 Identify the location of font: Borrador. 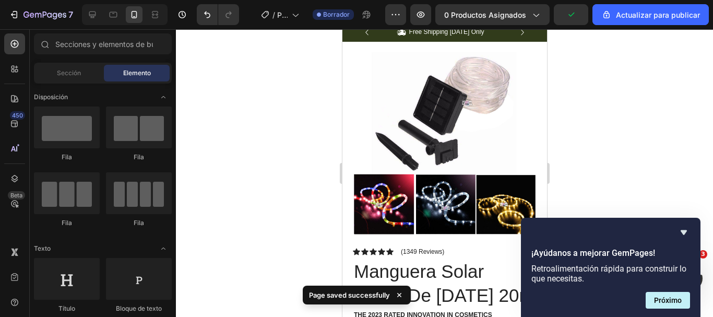
(336, 14).